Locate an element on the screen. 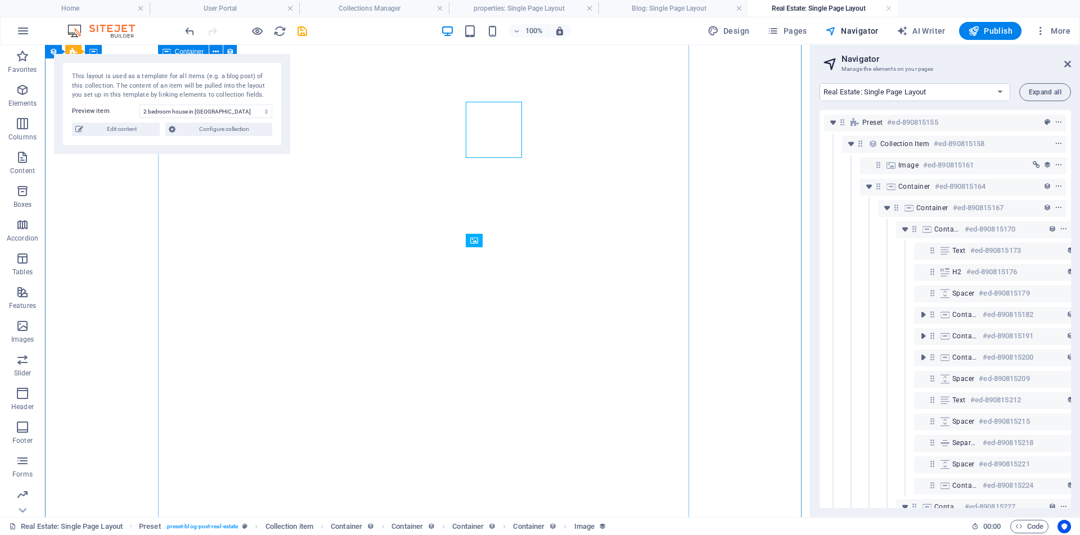 The image size is (1080, 535). h6: #ed-890815158 is located at coordinates (959, 144).